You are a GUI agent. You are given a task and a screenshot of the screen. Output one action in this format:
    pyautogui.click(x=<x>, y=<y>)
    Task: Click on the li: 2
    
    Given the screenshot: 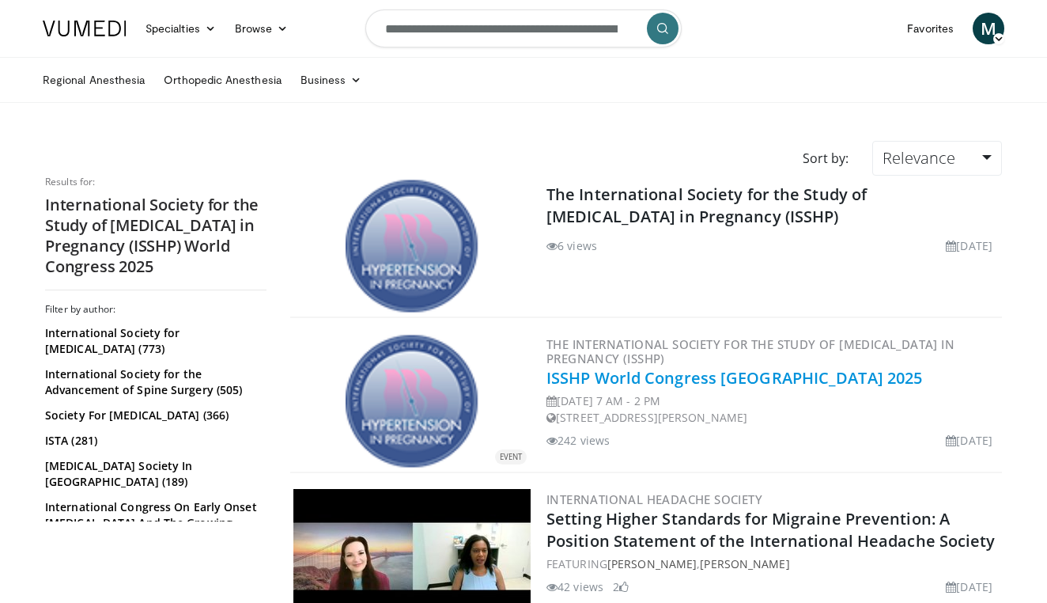 What is the action you would take?
    pyautogui.click(x=621, y=586)
    